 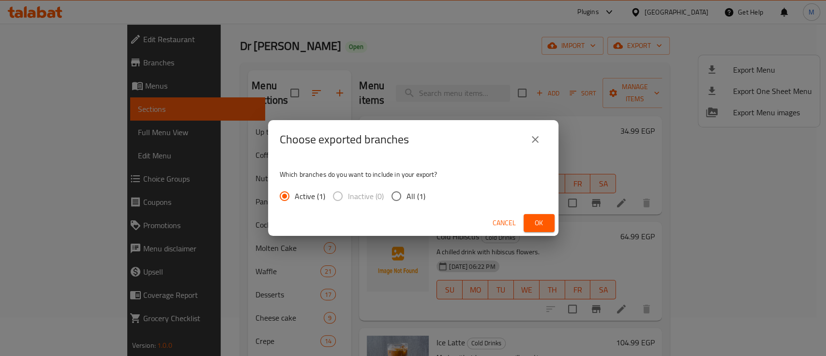 I want to click on h2: Choose exported branches, so click(x=344, y=139).